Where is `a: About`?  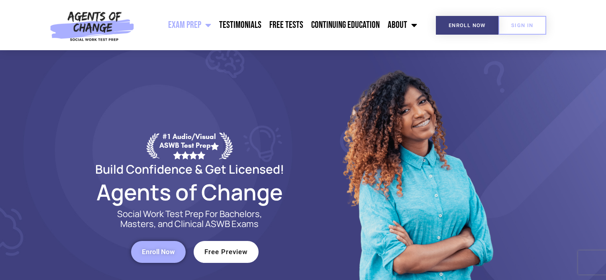 a: About is located at coordinates (402, 25).